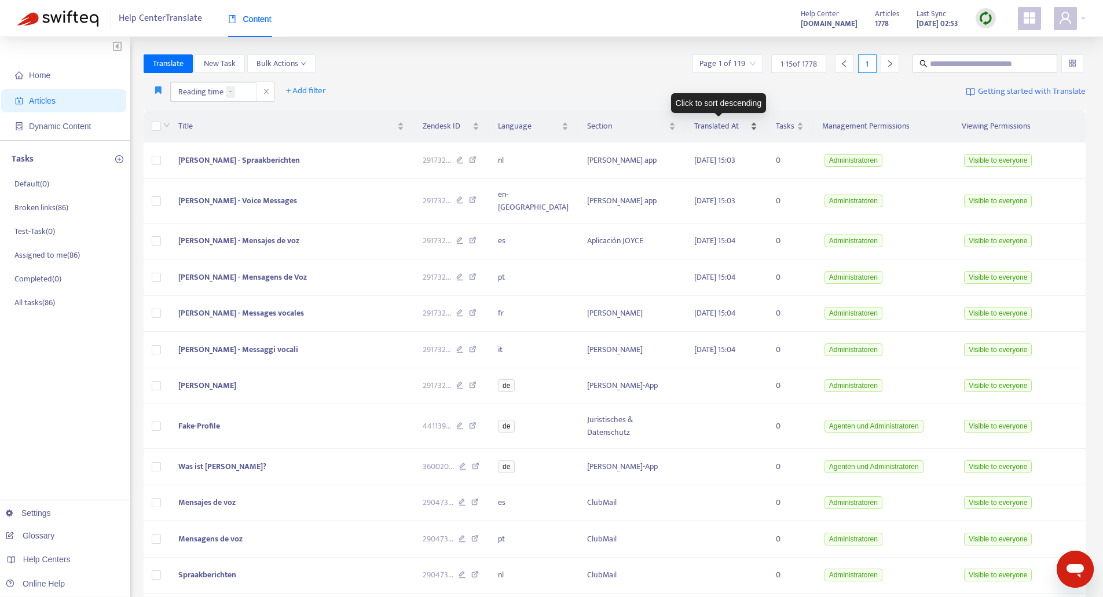  Describe the element at coordinates (844, 64) in the screenshot. I see `span: left` at that location.